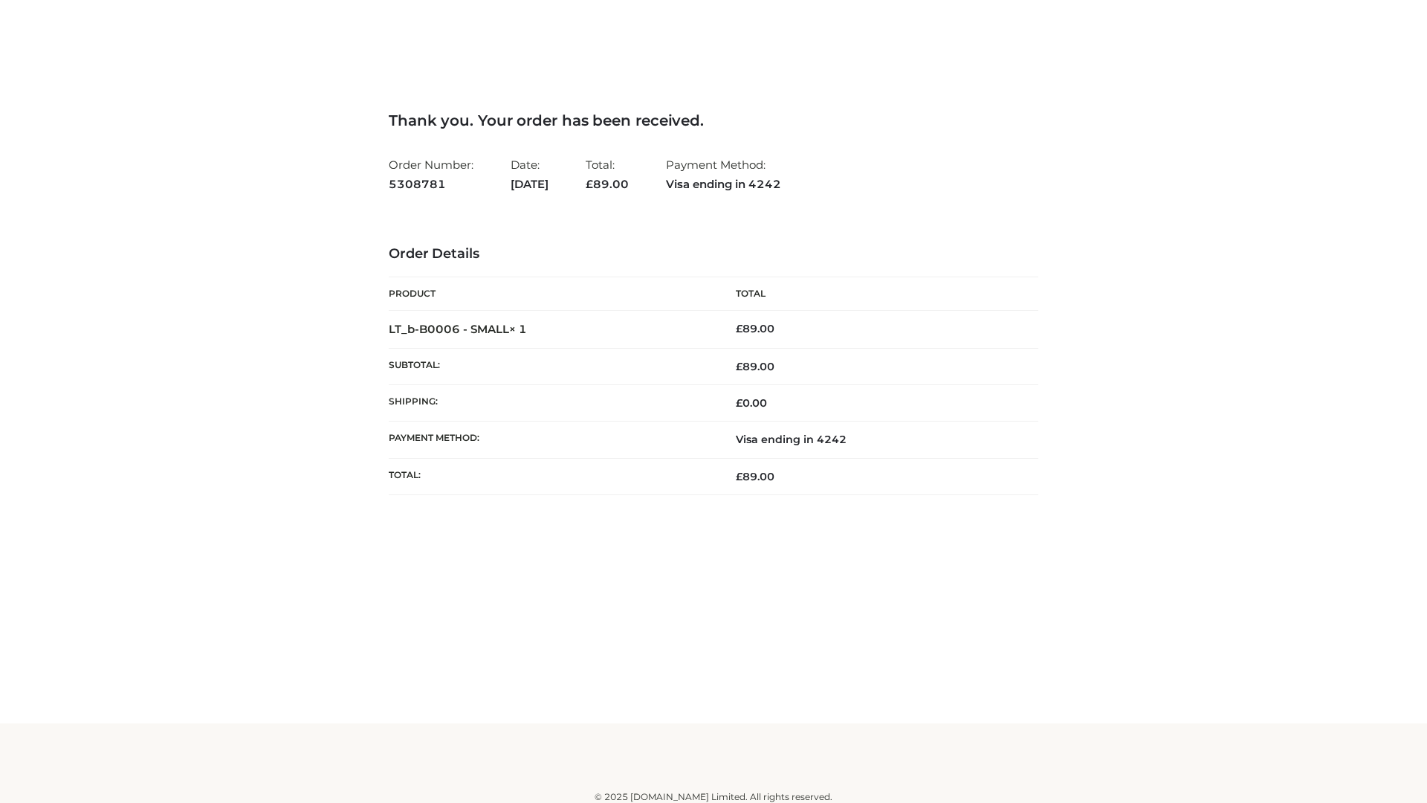 The image size is (1427, 803). What do you see at coordinates (431, 174) in the screenshot?
I see `li: Order Number:` at bounding box center [431, 174].